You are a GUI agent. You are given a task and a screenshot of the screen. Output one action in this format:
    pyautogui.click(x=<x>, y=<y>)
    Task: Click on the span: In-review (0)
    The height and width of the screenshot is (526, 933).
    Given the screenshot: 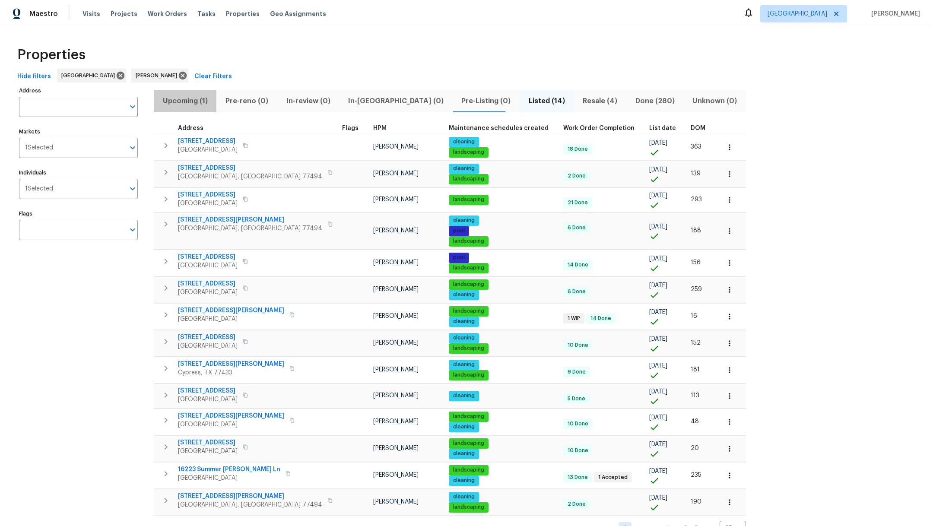 What is the action you would take?
    pyautogui.click(x=308, y=101)
    